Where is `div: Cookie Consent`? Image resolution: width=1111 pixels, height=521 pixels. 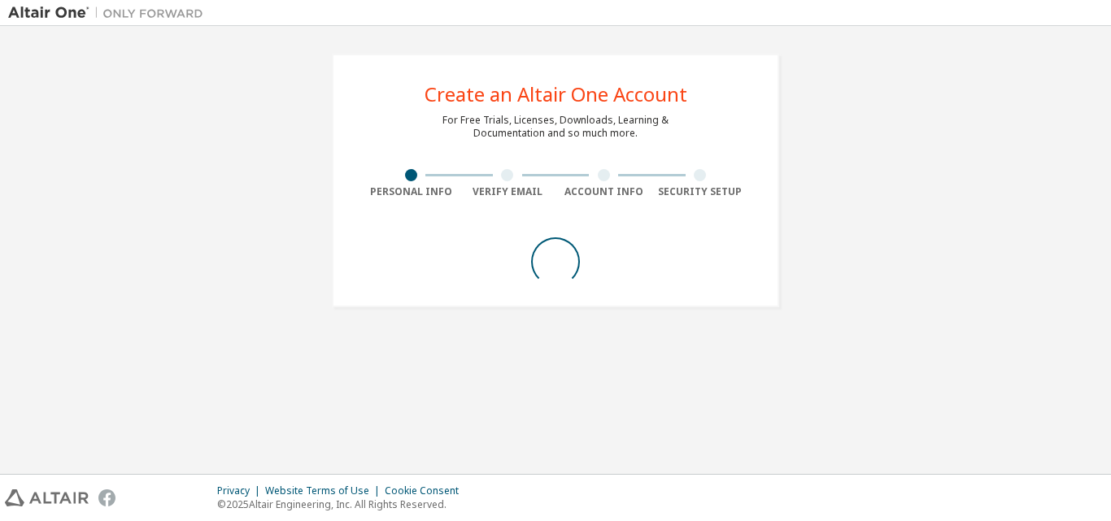
div: Cookie Consent is located at coordinates (426, 491).